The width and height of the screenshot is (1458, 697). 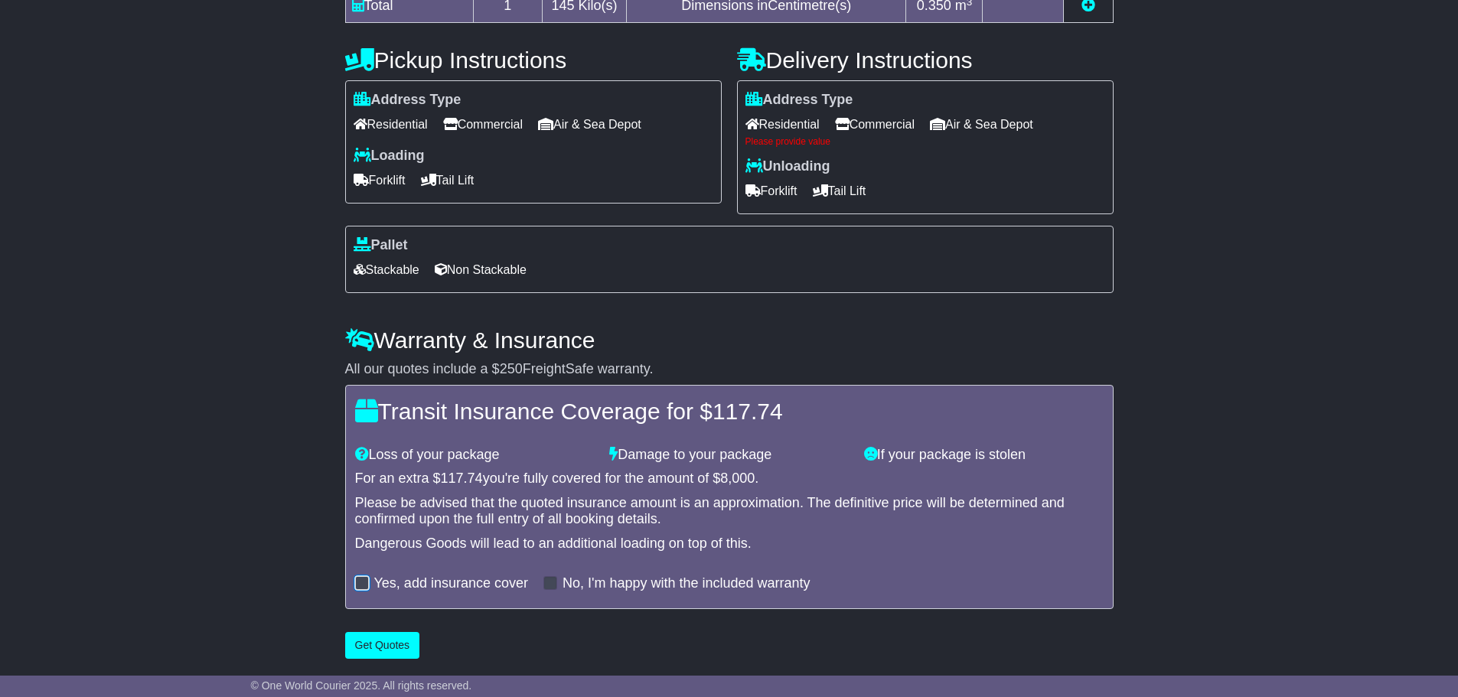 I want to click on span: 8,000, so click(x=737, y=478).